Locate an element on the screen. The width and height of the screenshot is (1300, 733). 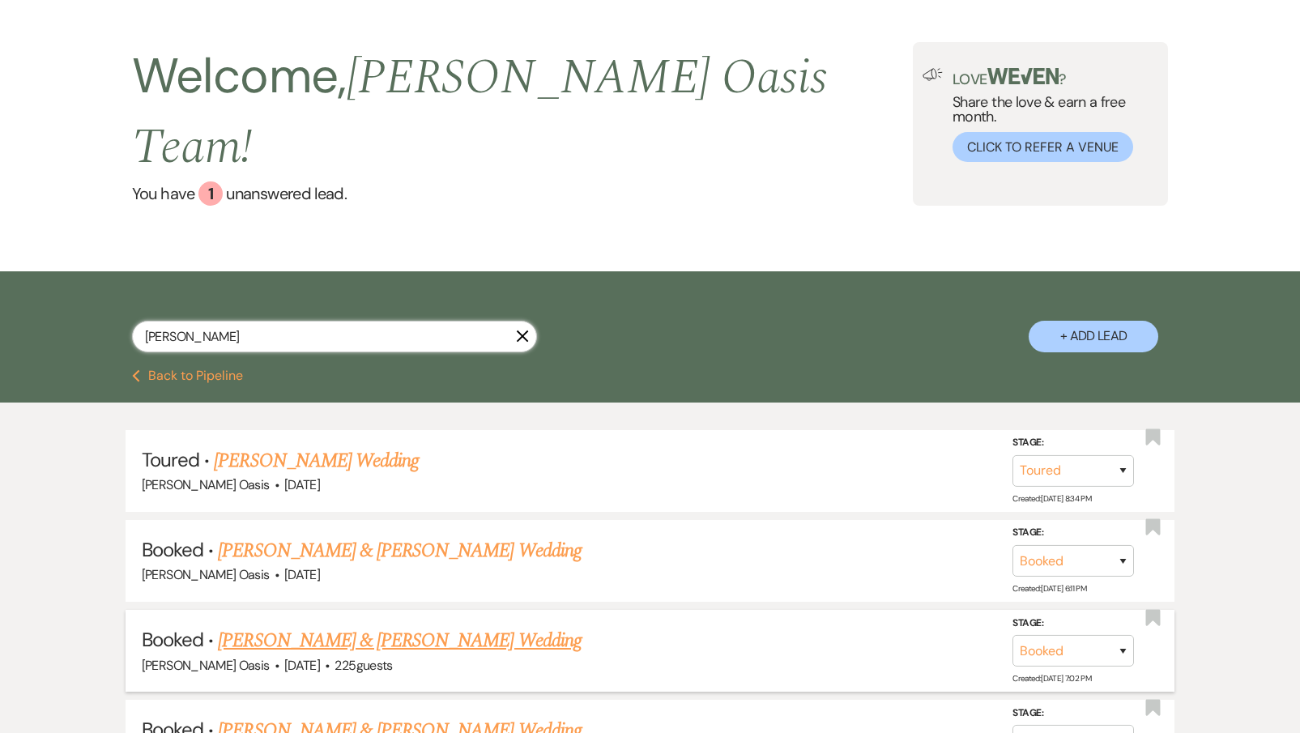
button: + Add Lead is located at coordinates (1093, 336).